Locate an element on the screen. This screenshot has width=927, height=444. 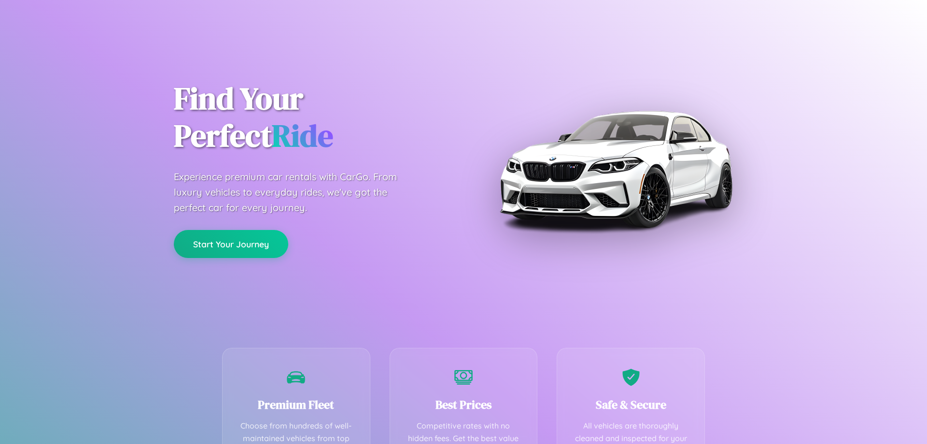
h1: Find Your Perfect is located at coordinates (311, 117).